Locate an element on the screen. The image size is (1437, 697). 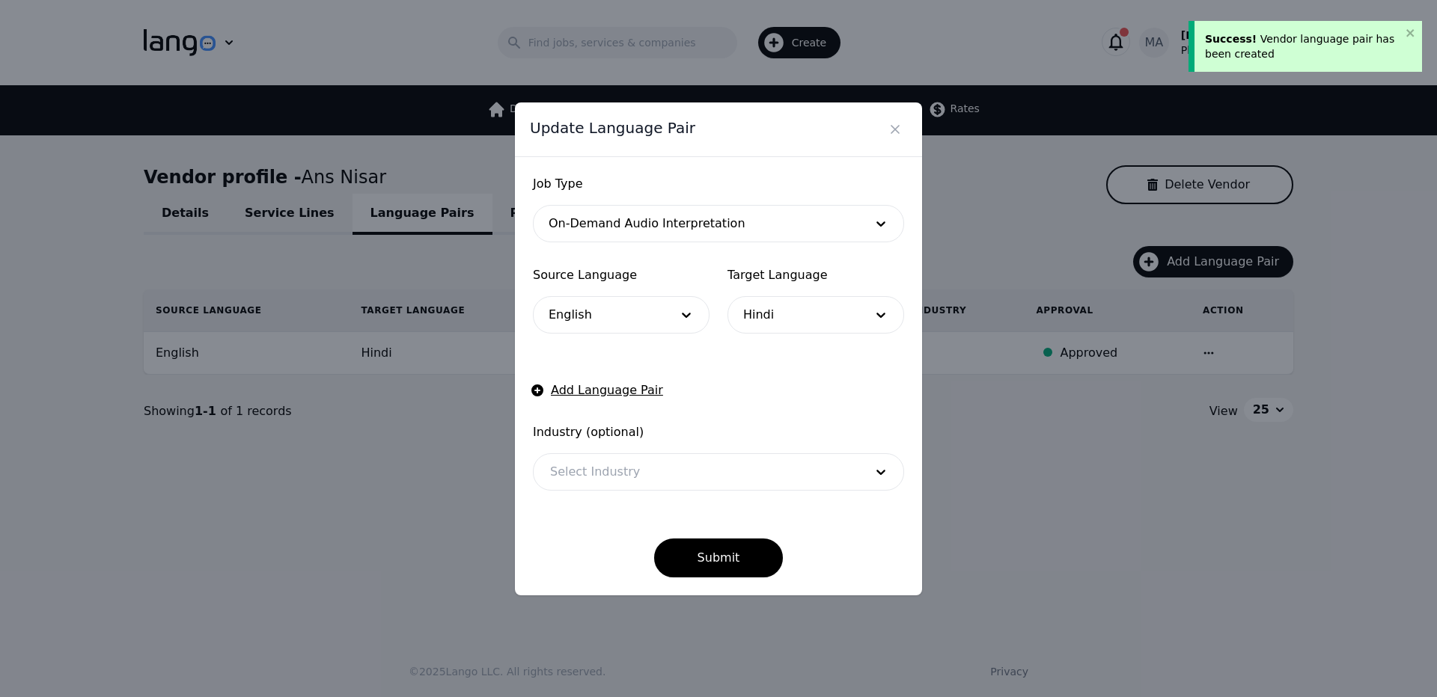
button: Submit is located at coordinates (718, 558).